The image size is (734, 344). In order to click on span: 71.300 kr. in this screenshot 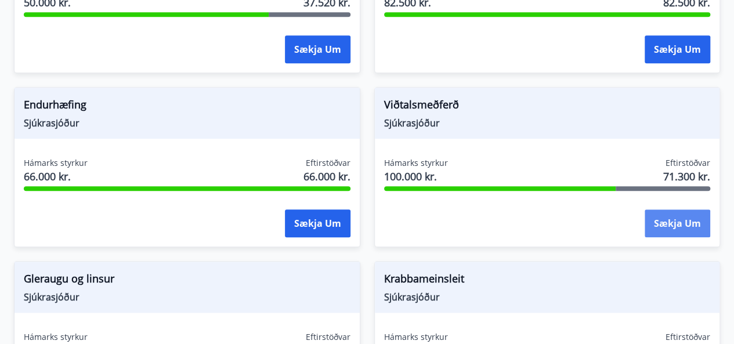, I will do `click(686, 176)`.